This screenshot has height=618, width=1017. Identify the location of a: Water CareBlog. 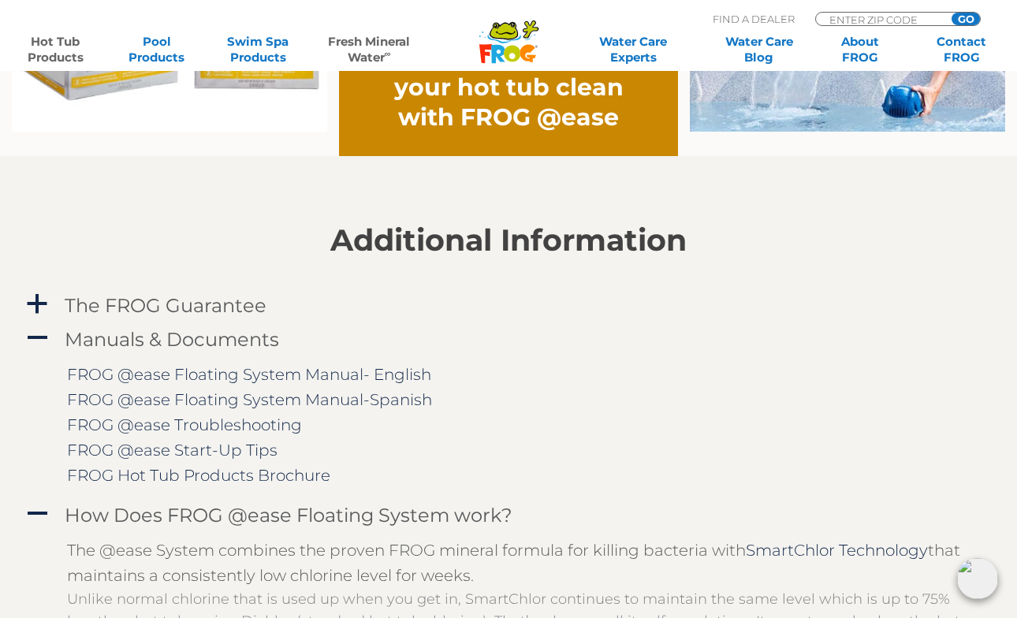
(759, 50).